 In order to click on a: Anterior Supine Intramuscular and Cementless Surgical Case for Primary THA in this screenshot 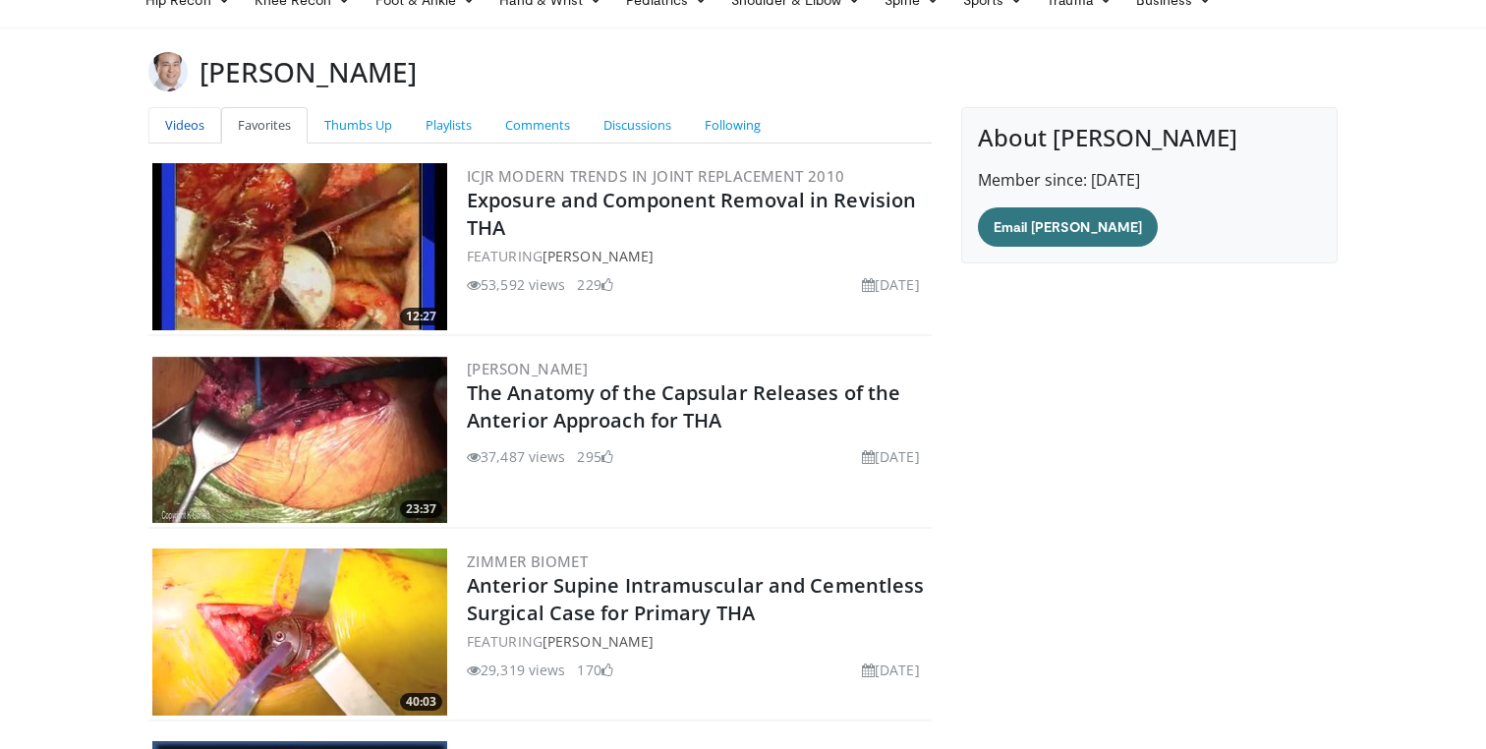, I will do `click(695, 599)`.